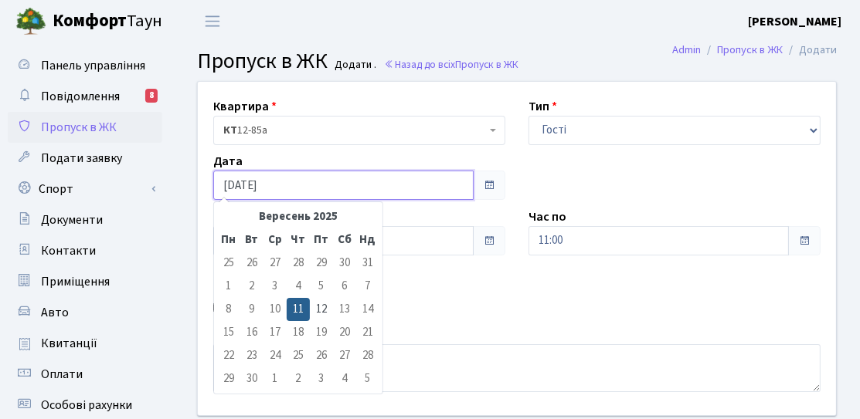  I want to click on a: Оплати, so click(85, 375).